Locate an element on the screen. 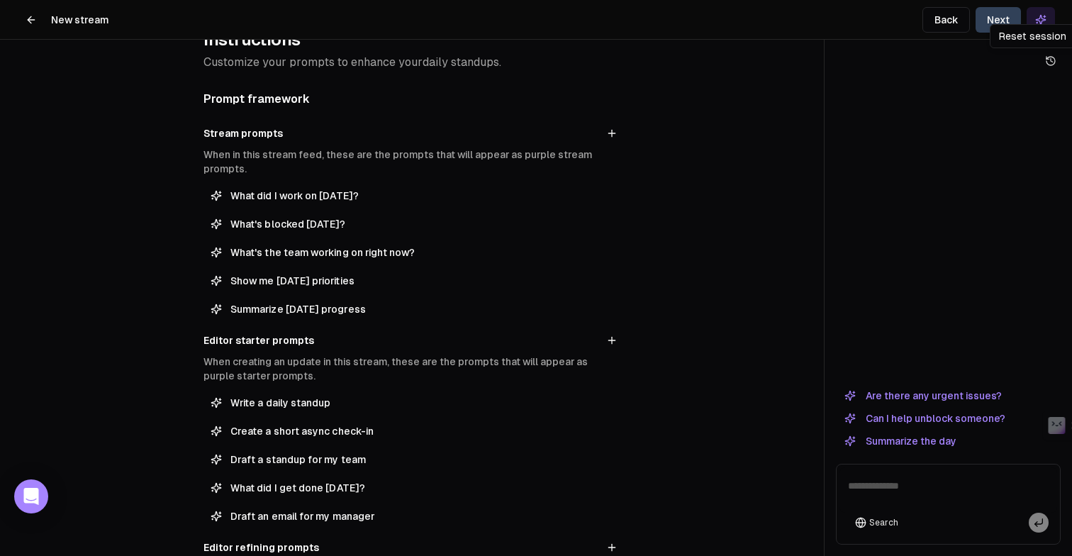  button: Draft a standup for my team is located at coordinates (412, 460).